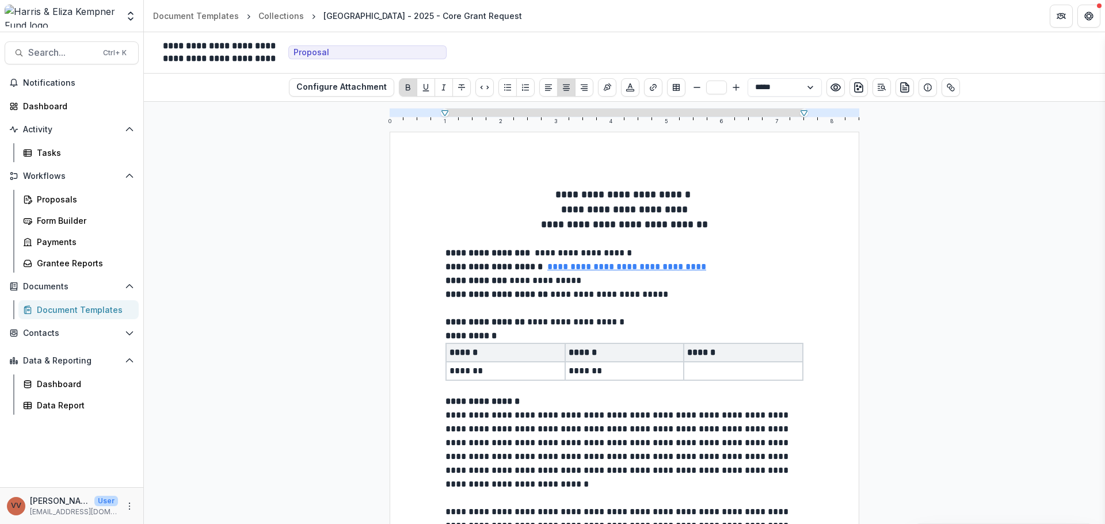  I want to click on span: Proposal, so click(311, 52).